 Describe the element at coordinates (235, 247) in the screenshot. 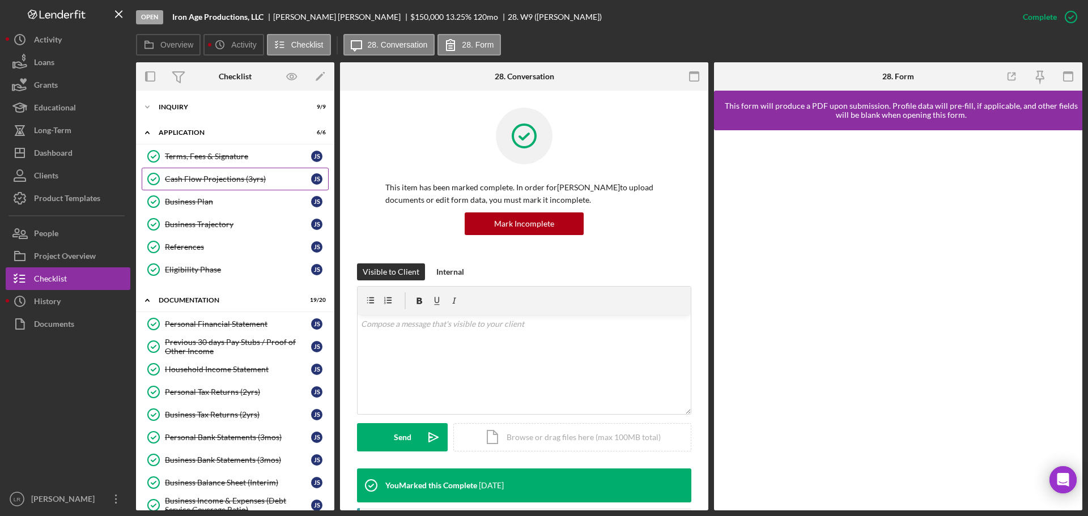

I see `a: ReferencesJS` at that location.